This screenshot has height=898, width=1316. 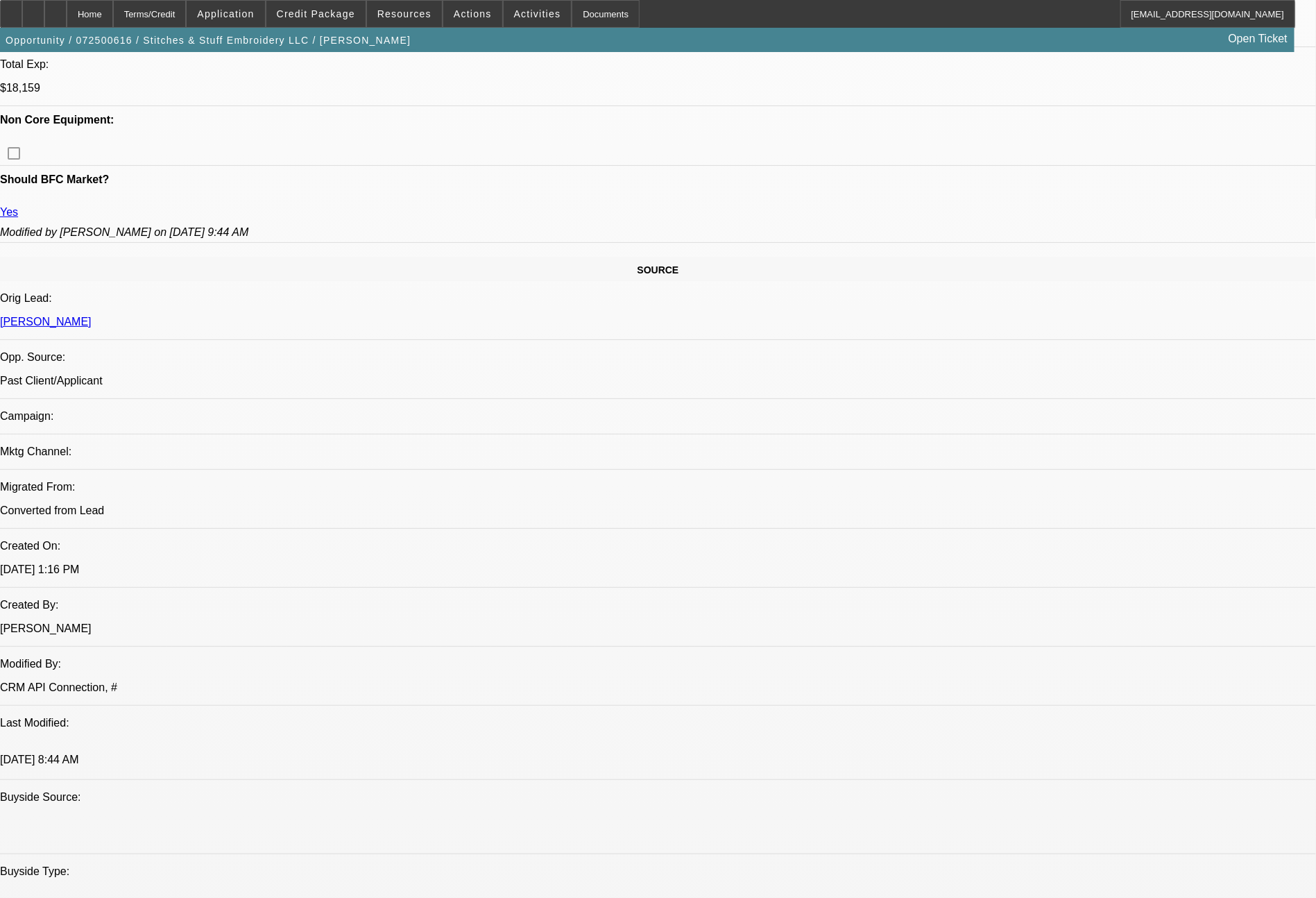 What do you see at coordinates (1257, 39) in the screenshot?
I see `a: Open Ticket` at bounding box center [1257, 39].